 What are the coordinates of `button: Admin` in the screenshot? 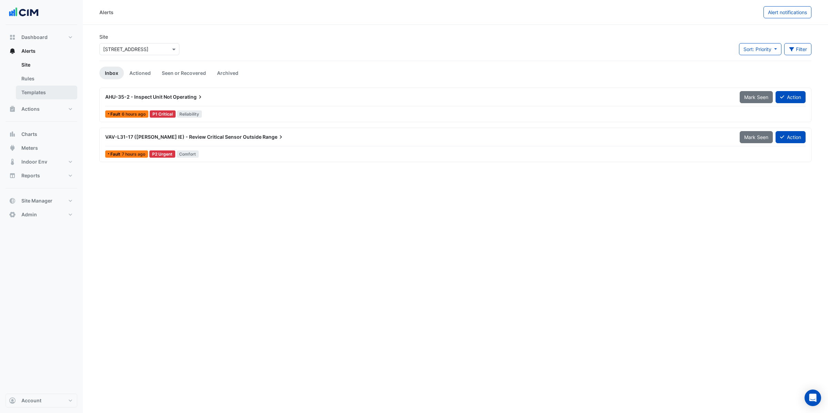 It's located at (41, 215).